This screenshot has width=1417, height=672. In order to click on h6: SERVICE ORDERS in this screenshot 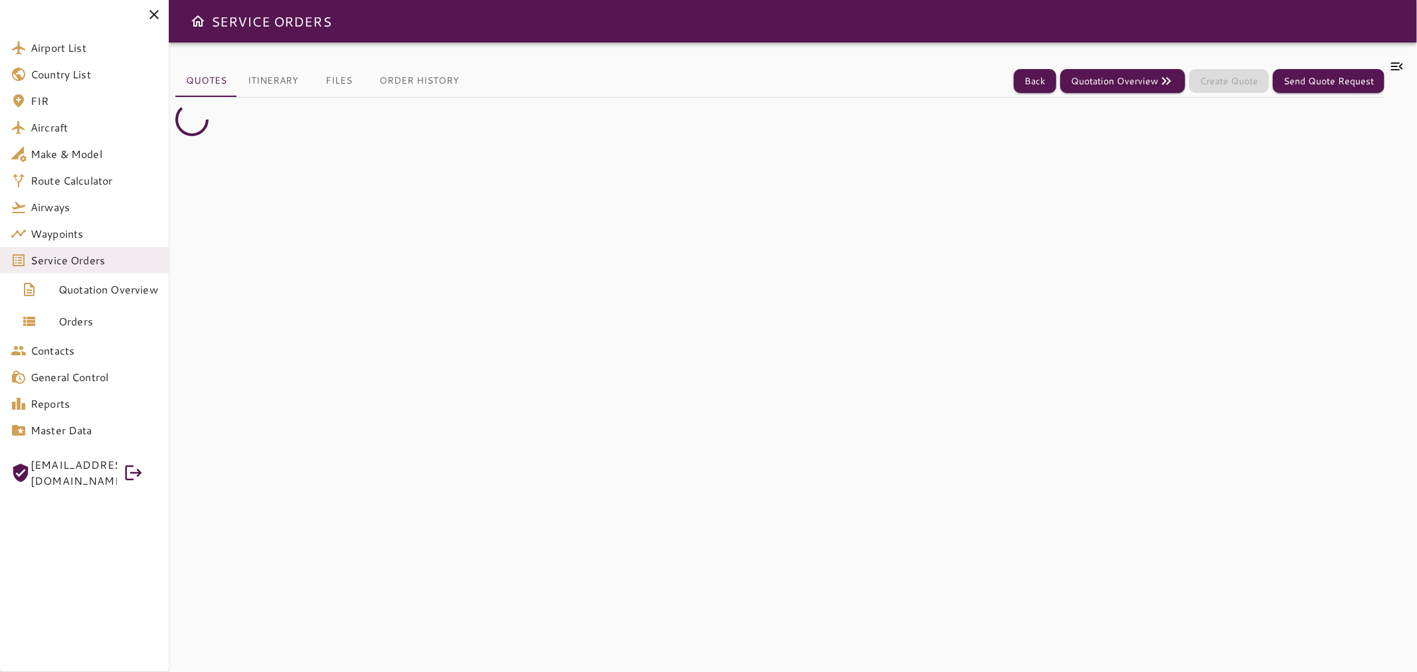, I will do `click(271, 21)`.